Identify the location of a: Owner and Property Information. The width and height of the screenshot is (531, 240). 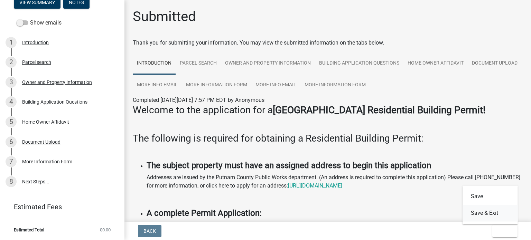
(268, 64).